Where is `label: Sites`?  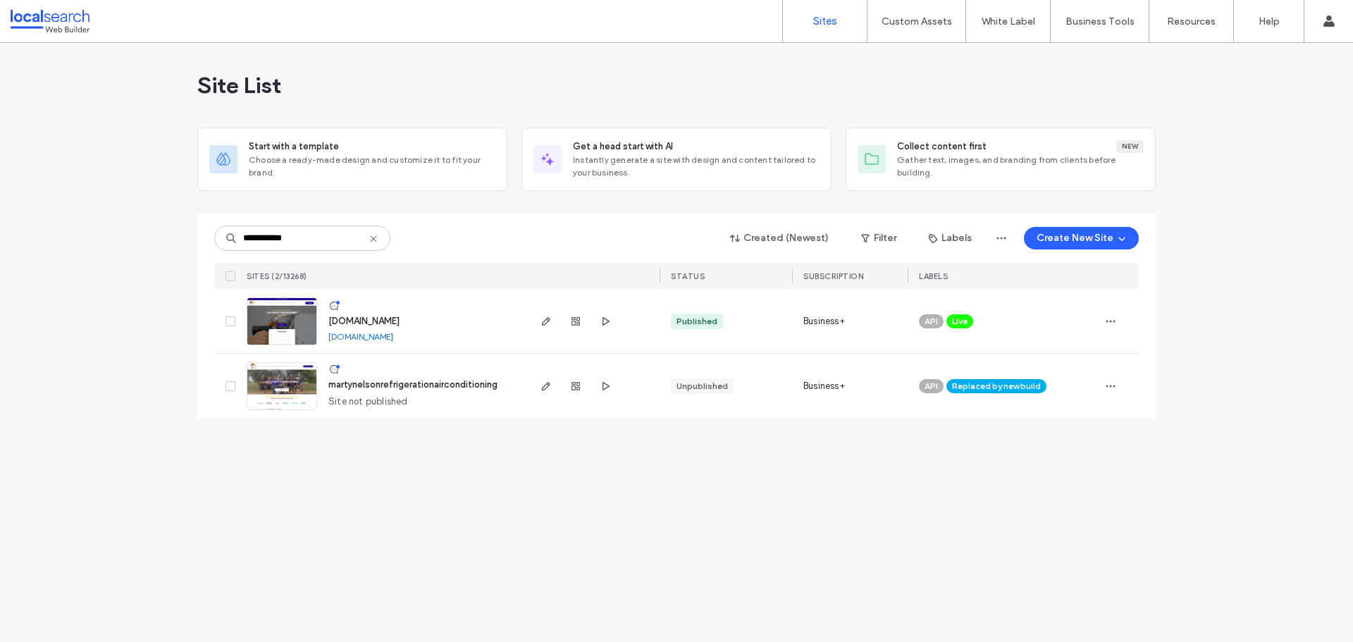
label: Sites is located at coordinates (825, 21).